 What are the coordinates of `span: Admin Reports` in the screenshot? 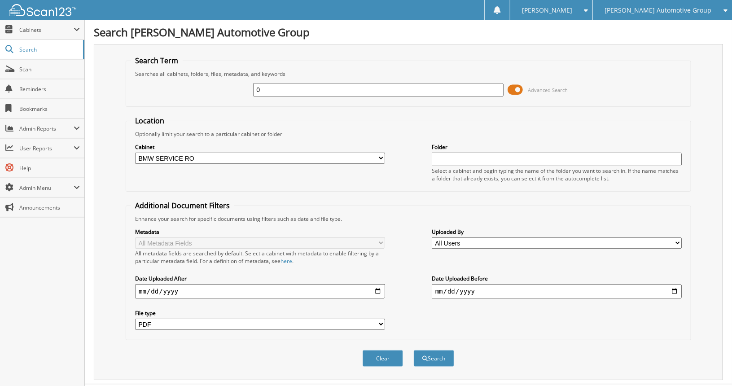 It's located at (46, 128).